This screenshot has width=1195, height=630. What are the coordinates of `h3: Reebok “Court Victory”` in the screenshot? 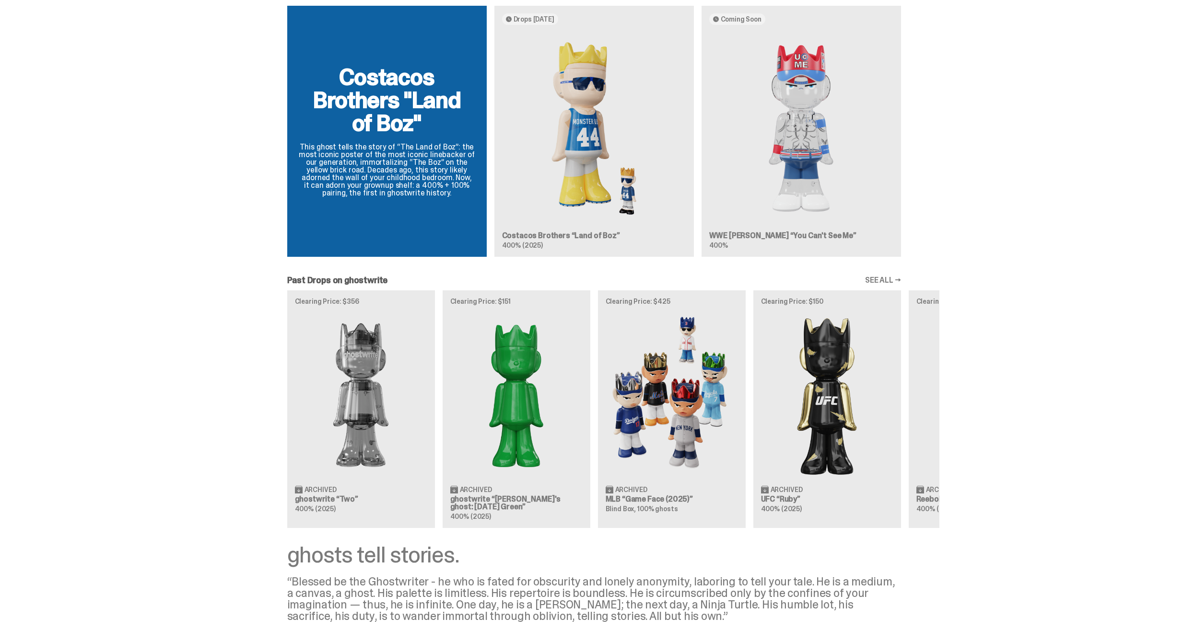 It's located at (982, 500).